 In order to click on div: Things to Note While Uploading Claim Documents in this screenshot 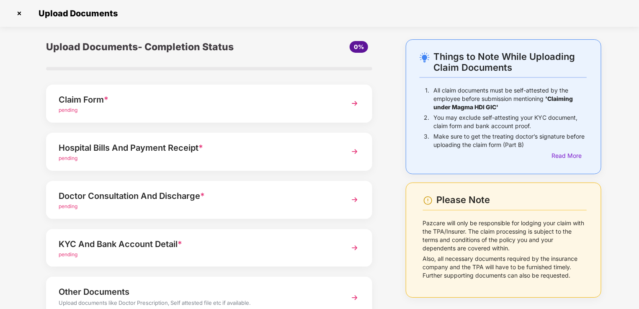, I will do `click(510, 62)`.